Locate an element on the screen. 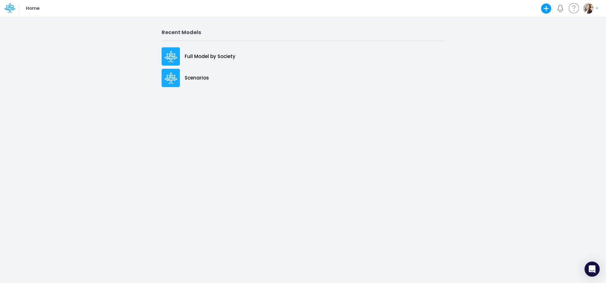 The image size is (606, 283). div: Open Intercom Messenger is located at coordinates (592, 269).